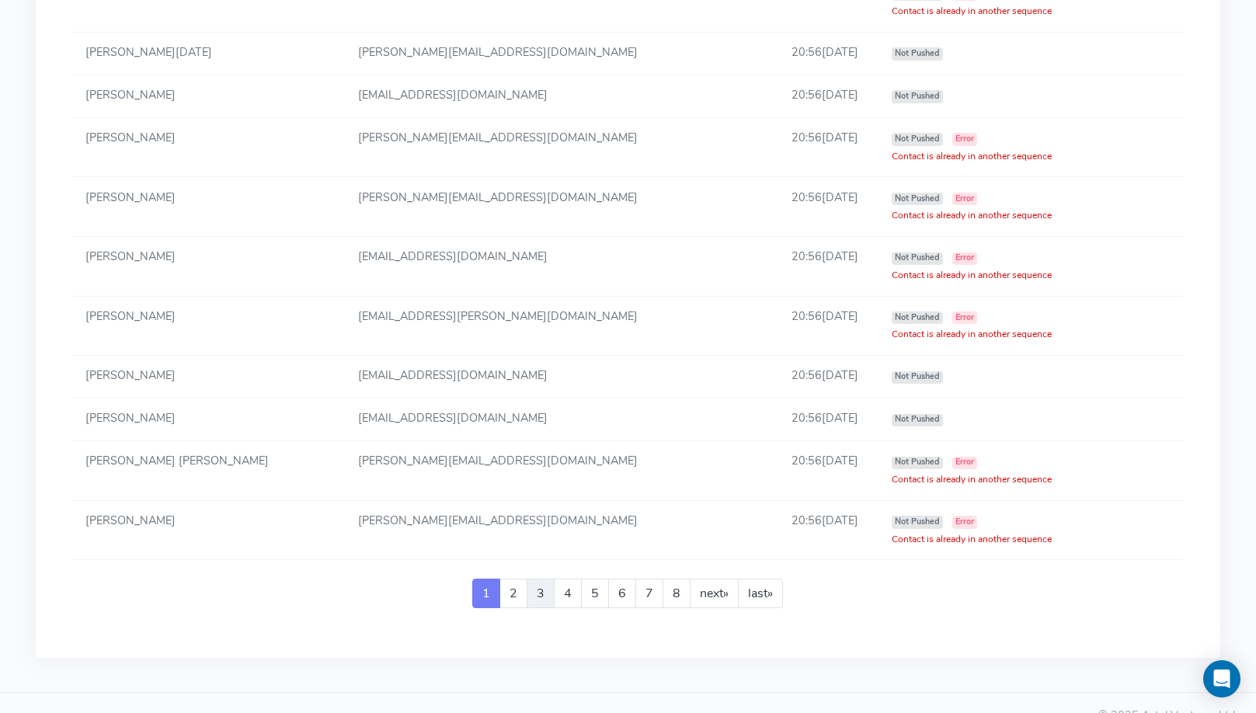 This screenshot has height=713, width=1256. Describe the element at coordinates (568, 593) in the screenshot. I see `a: 4` at that location.